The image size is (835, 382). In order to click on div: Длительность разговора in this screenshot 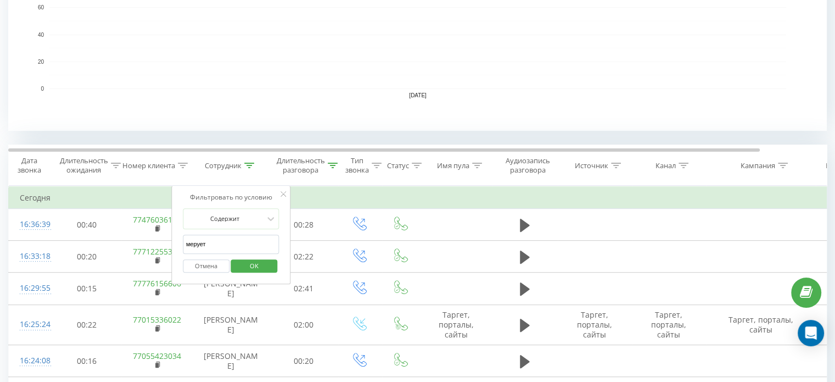, I will do `click(301, 165)`.